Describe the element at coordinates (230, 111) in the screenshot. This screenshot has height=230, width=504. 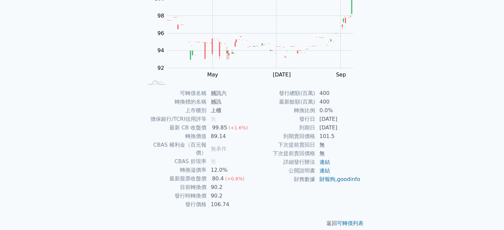
I see `td: 上櫃` at that location.